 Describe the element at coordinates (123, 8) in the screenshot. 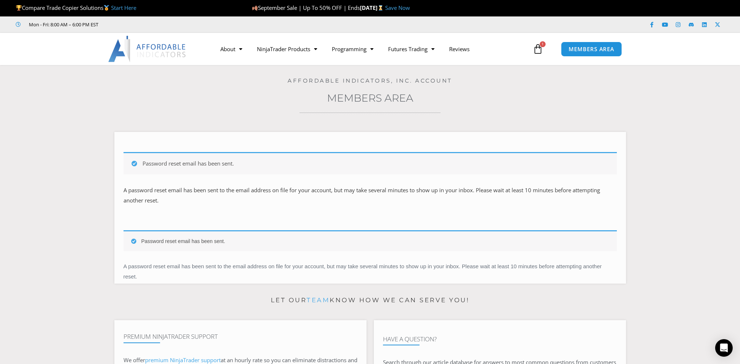

I see `a: Start Here` at that location.